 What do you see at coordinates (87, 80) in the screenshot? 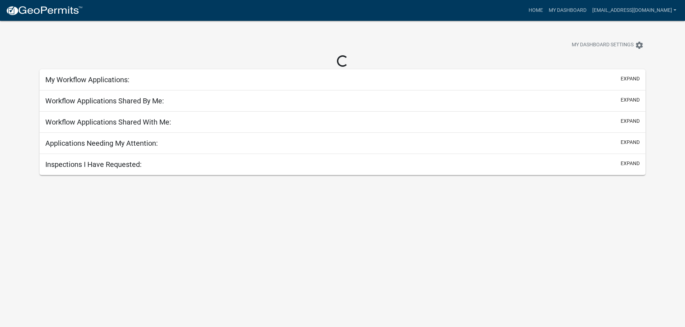
I see `h5: My Workflow Applications:` at bounding box center [87, 80].